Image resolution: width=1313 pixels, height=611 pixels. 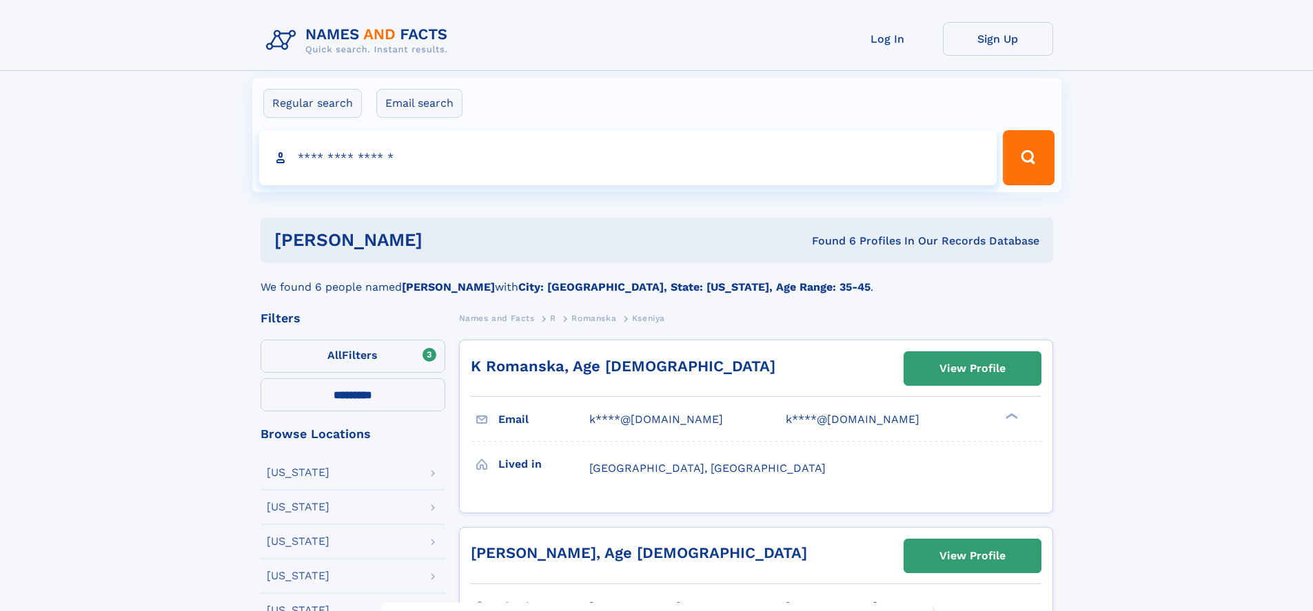 What do you see at coordinates (353, 356) in the screenshot?
I see `label: Filters` at bounding box center [353, 356].